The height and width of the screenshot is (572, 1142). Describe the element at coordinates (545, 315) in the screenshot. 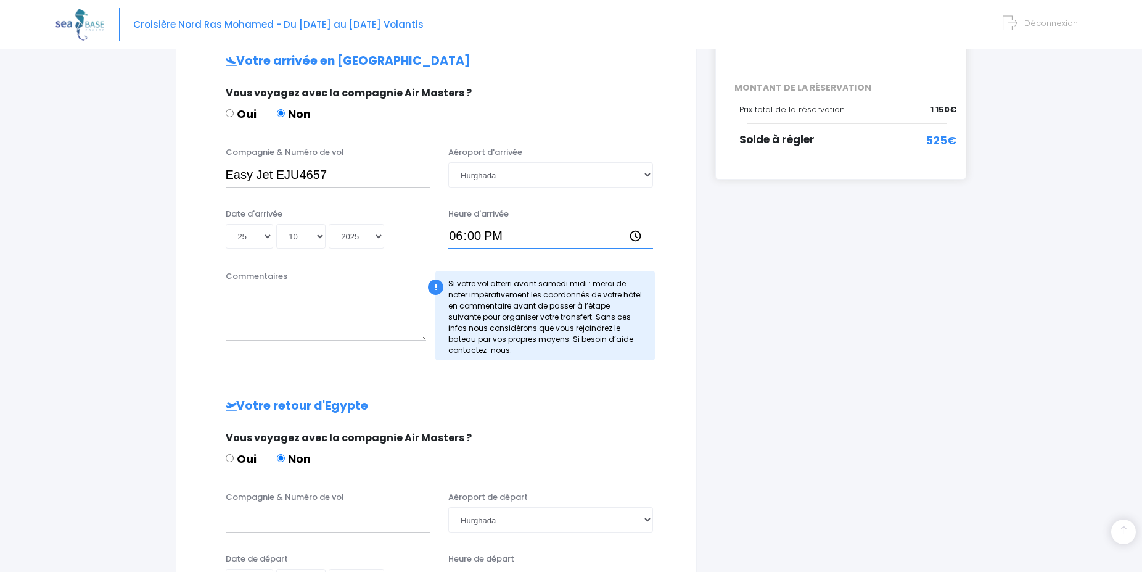

I see `div: Si votre vol atterri avant samedi midi : merci de noter impérativement les coordonnés de votre hô...` at that location.